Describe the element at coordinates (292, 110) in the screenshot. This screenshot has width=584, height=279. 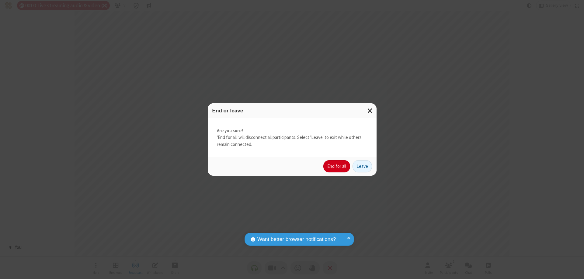
I see `h3: End or leave` at that location.